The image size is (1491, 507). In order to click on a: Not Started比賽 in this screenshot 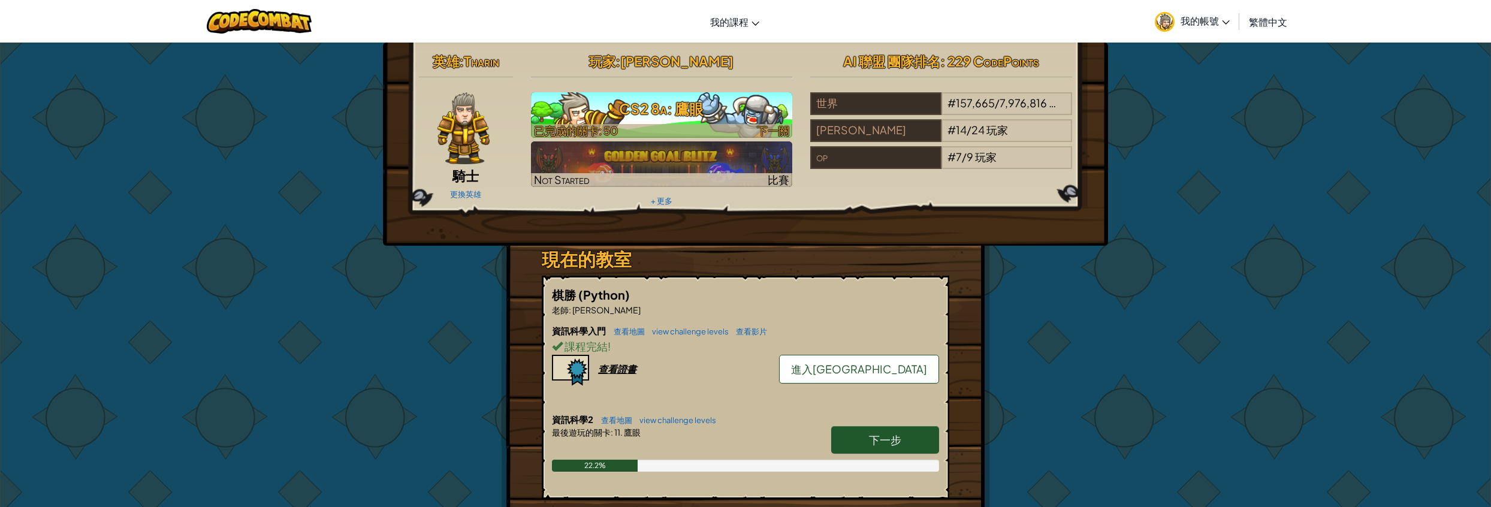, I will do `click(661, 164)`.